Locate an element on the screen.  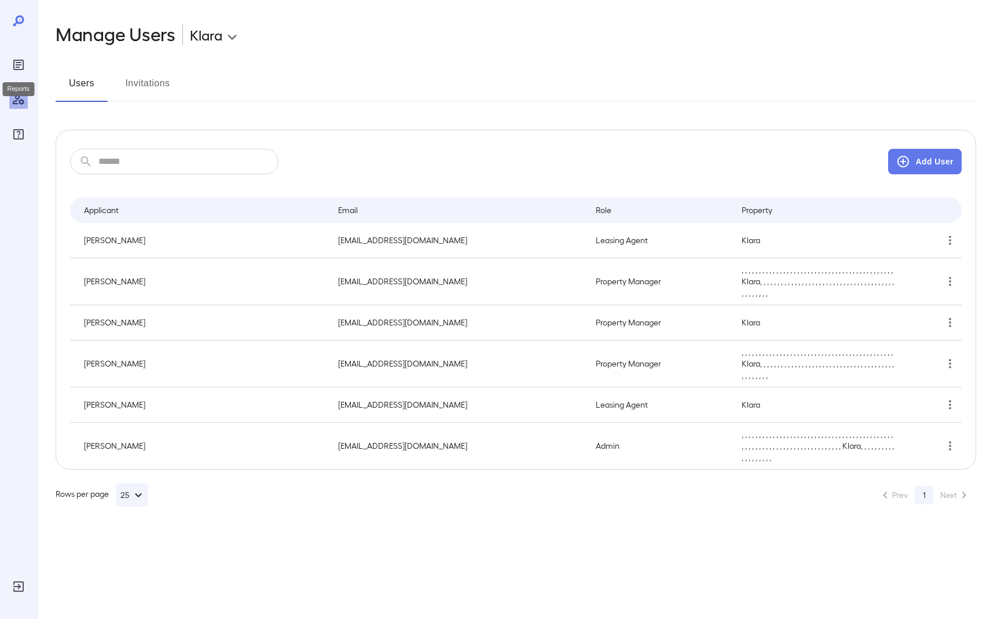
div: Log Out is located at coordinates (19, 587).